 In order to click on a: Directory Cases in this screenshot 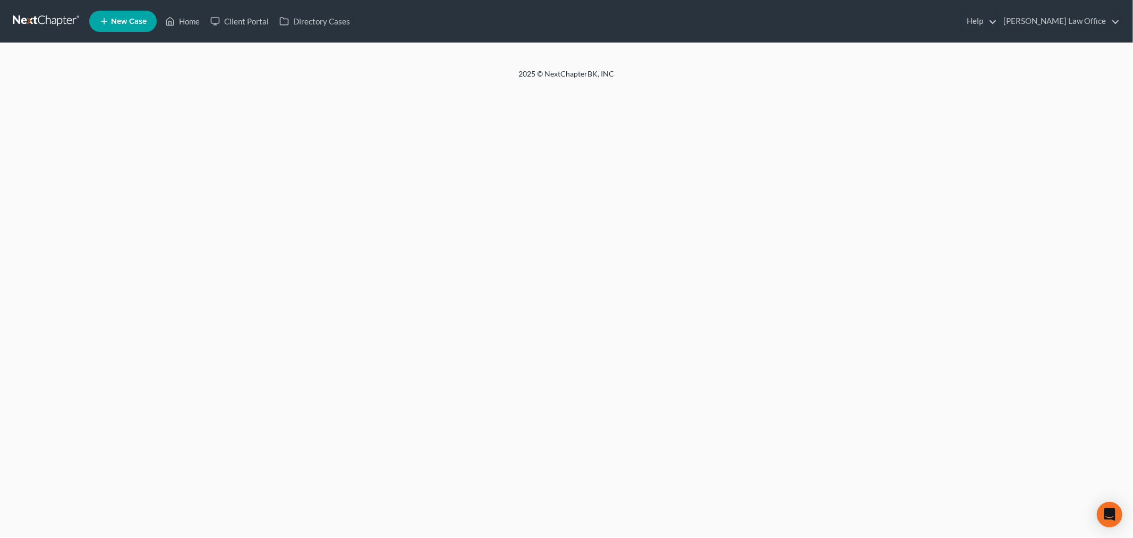, I will do `click(315, 21)`.